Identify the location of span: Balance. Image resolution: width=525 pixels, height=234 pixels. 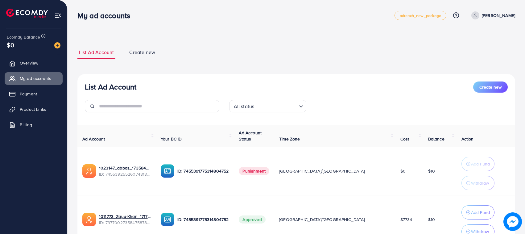
(436, 139).